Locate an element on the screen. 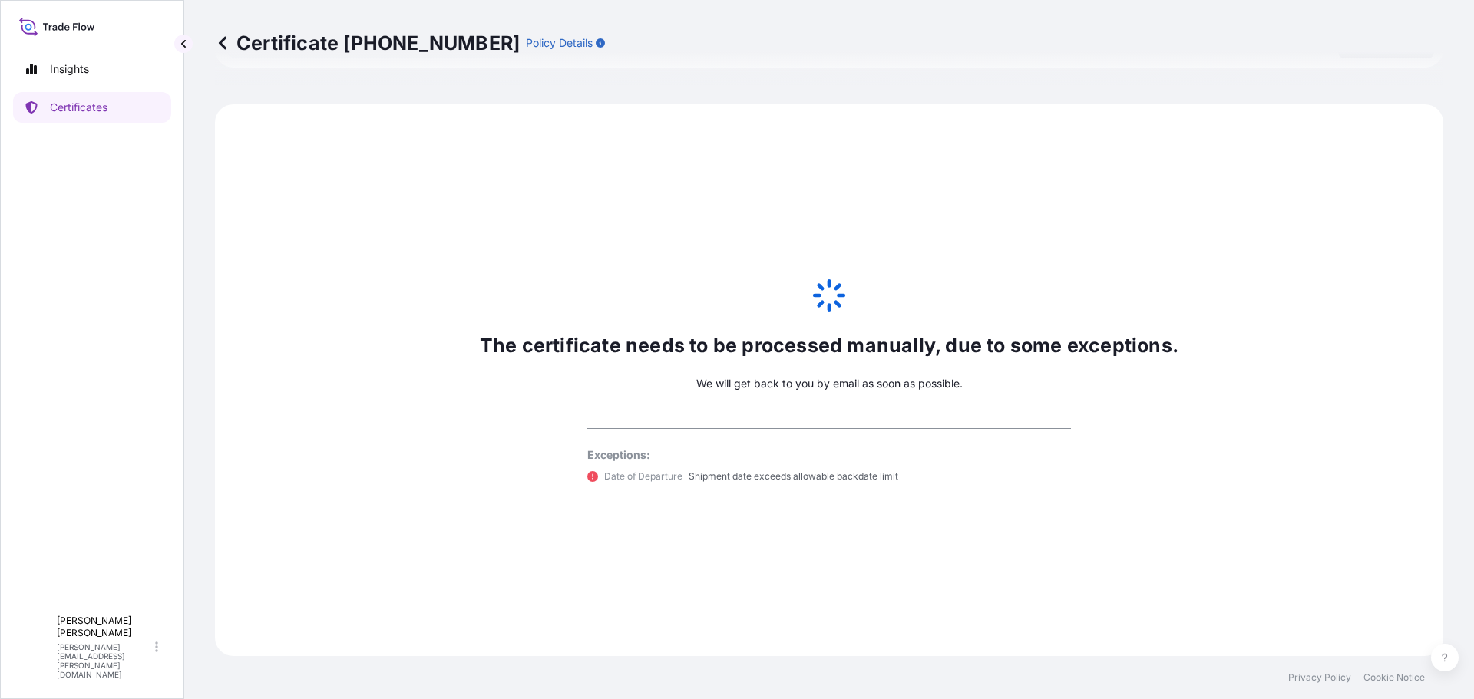 This screenshot has height=699, width=1474. p: Date of Departure is located at coordinates (643, 477).